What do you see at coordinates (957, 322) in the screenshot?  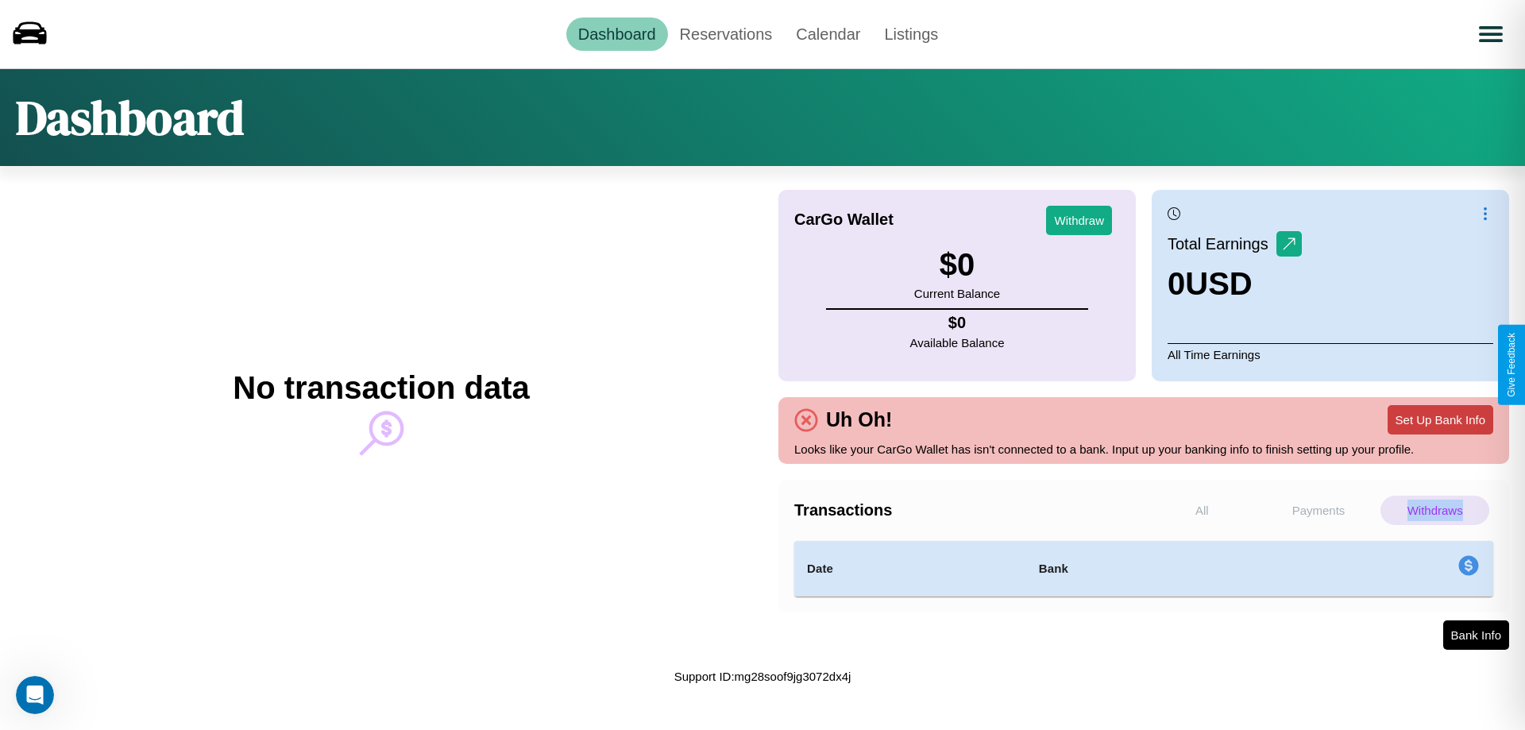 I see `h4: $ 0` at bounding box center [957, 322].